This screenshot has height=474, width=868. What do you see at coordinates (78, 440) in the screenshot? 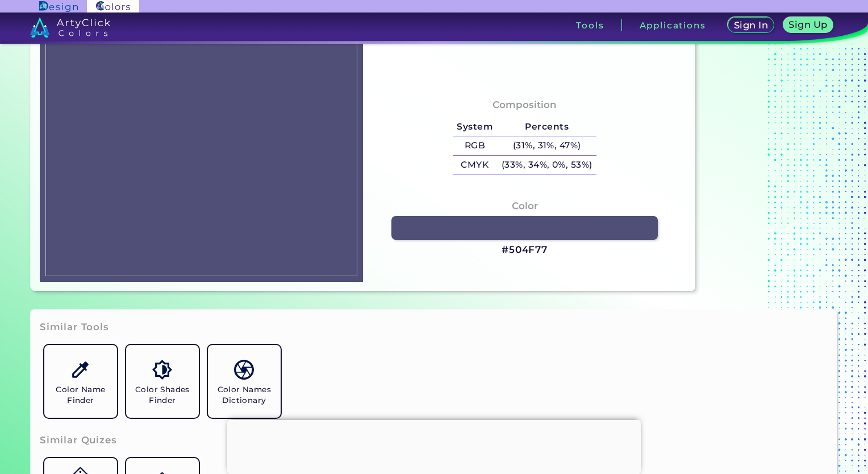
I see `h3: Similar Quizes` at bounding box center [78, 440].